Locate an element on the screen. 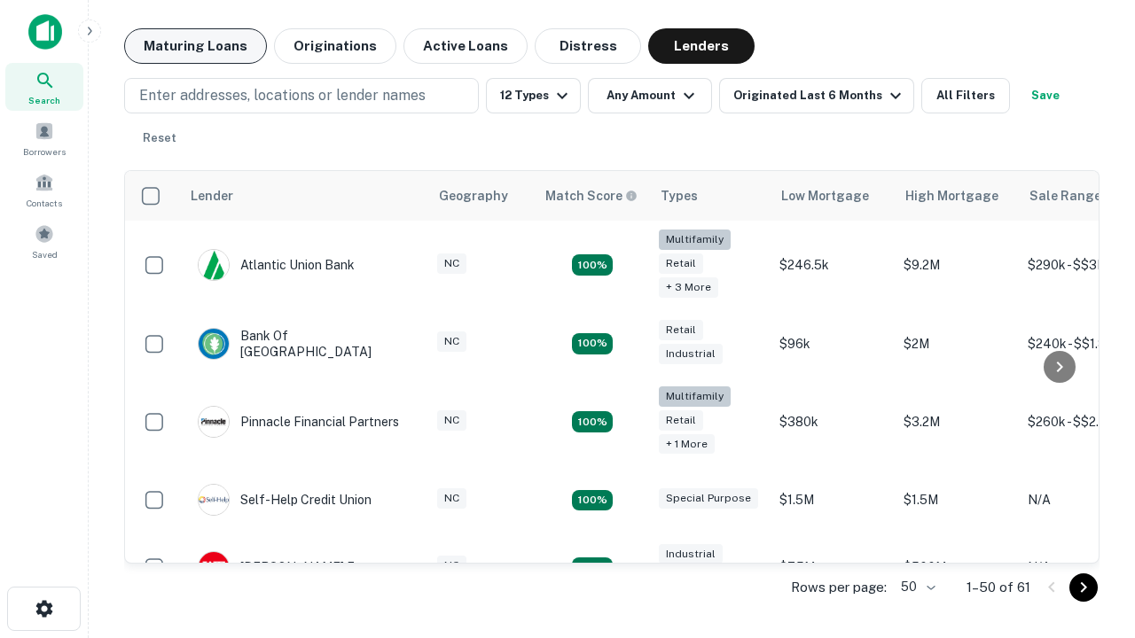 The image size is (1135, 638). div: Atlantic Union Bank is located at coordinates (276, 265).